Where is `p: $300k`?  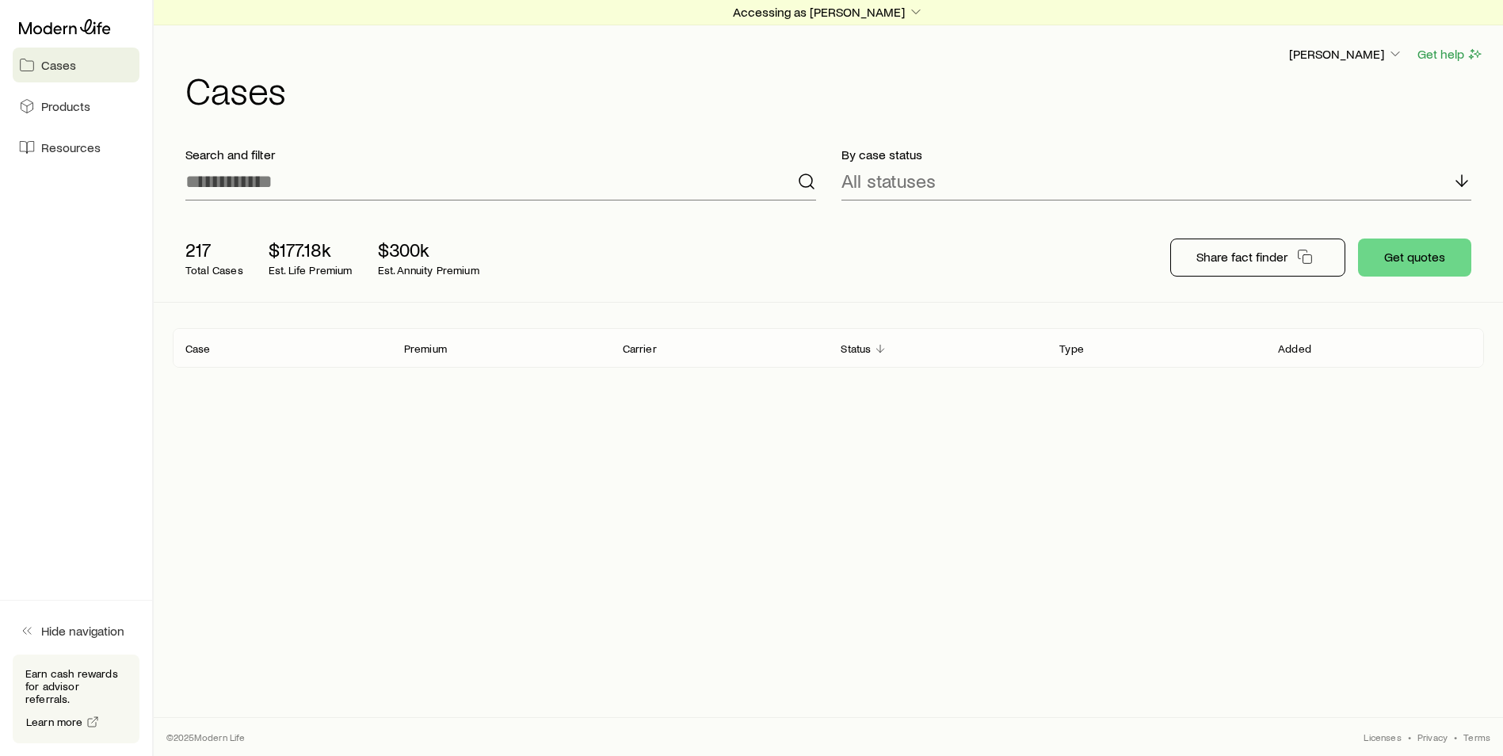
p: $300k is located at coordinates (429, 250).